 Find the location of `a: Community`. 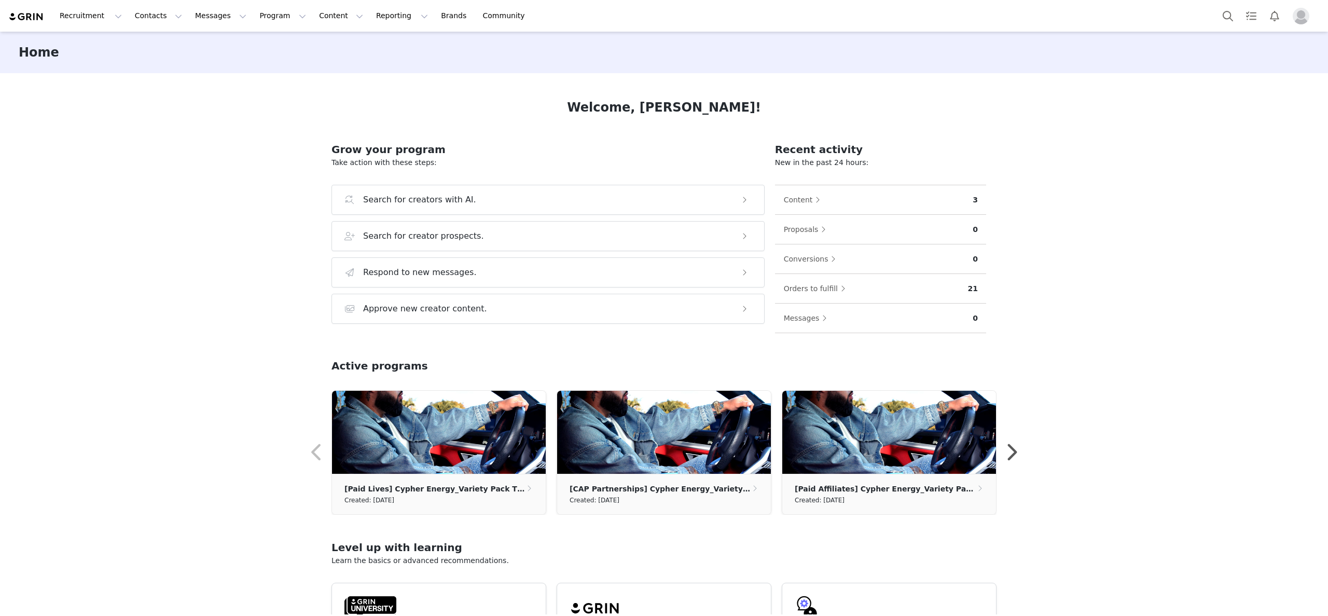

a: Community is located at coordinates (506, 16).